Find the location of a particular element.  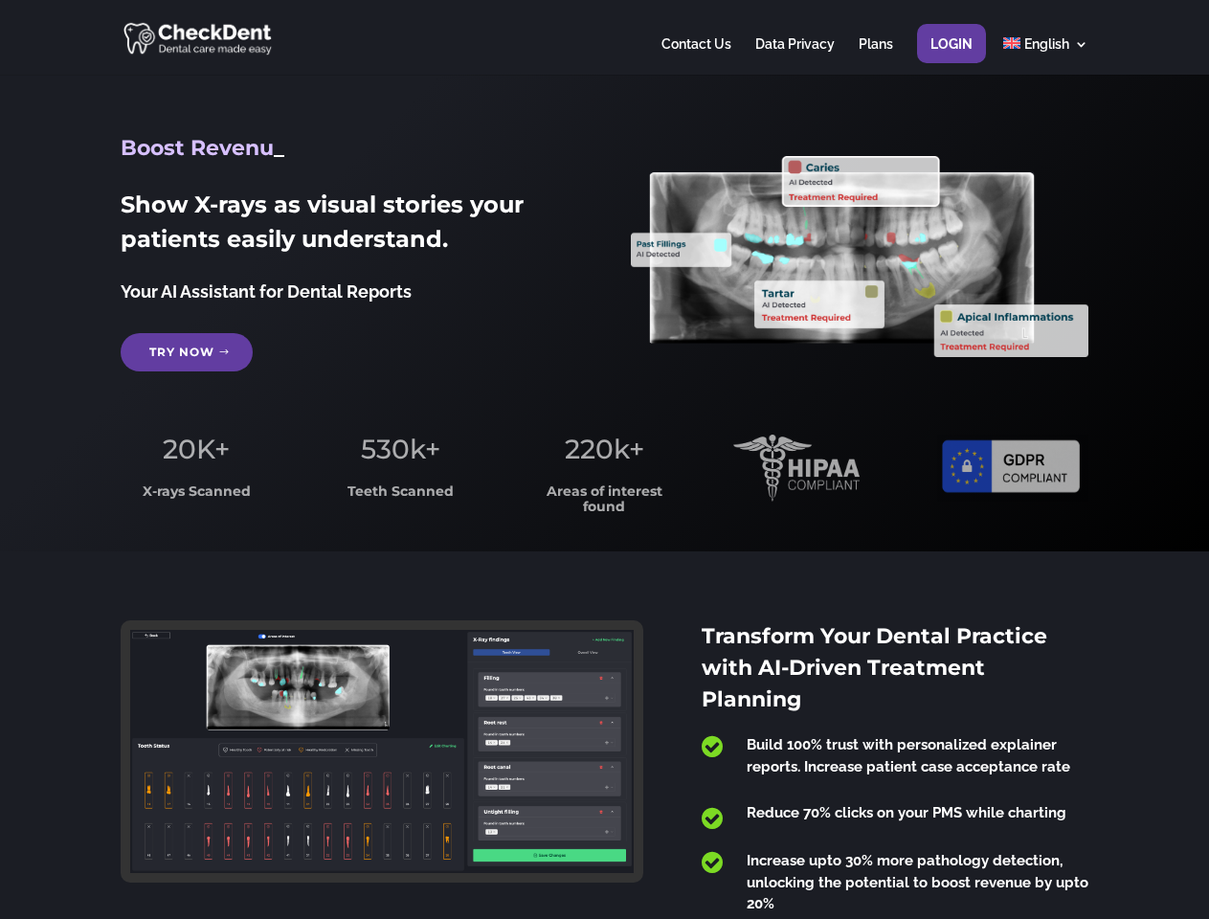

span: Boost Revenu is located at coordinates (197, 147).